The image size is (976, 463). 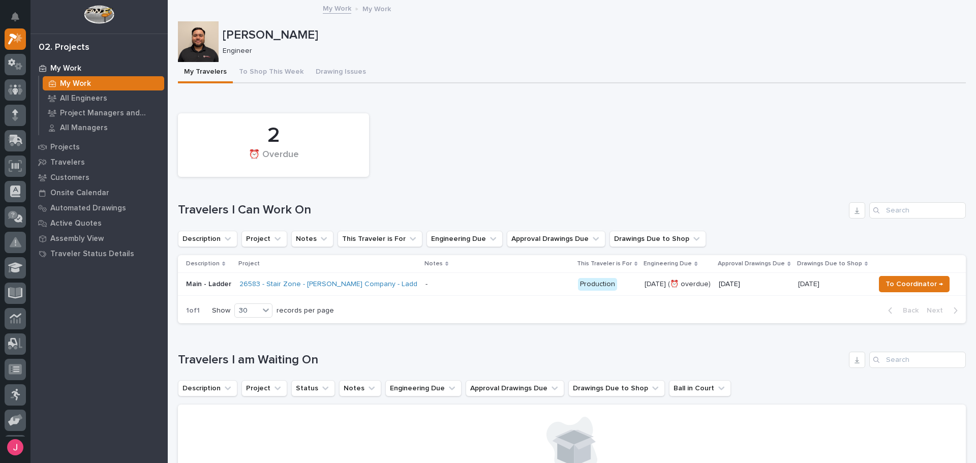 I want to click on button: Back, so click(x=902, y=311).